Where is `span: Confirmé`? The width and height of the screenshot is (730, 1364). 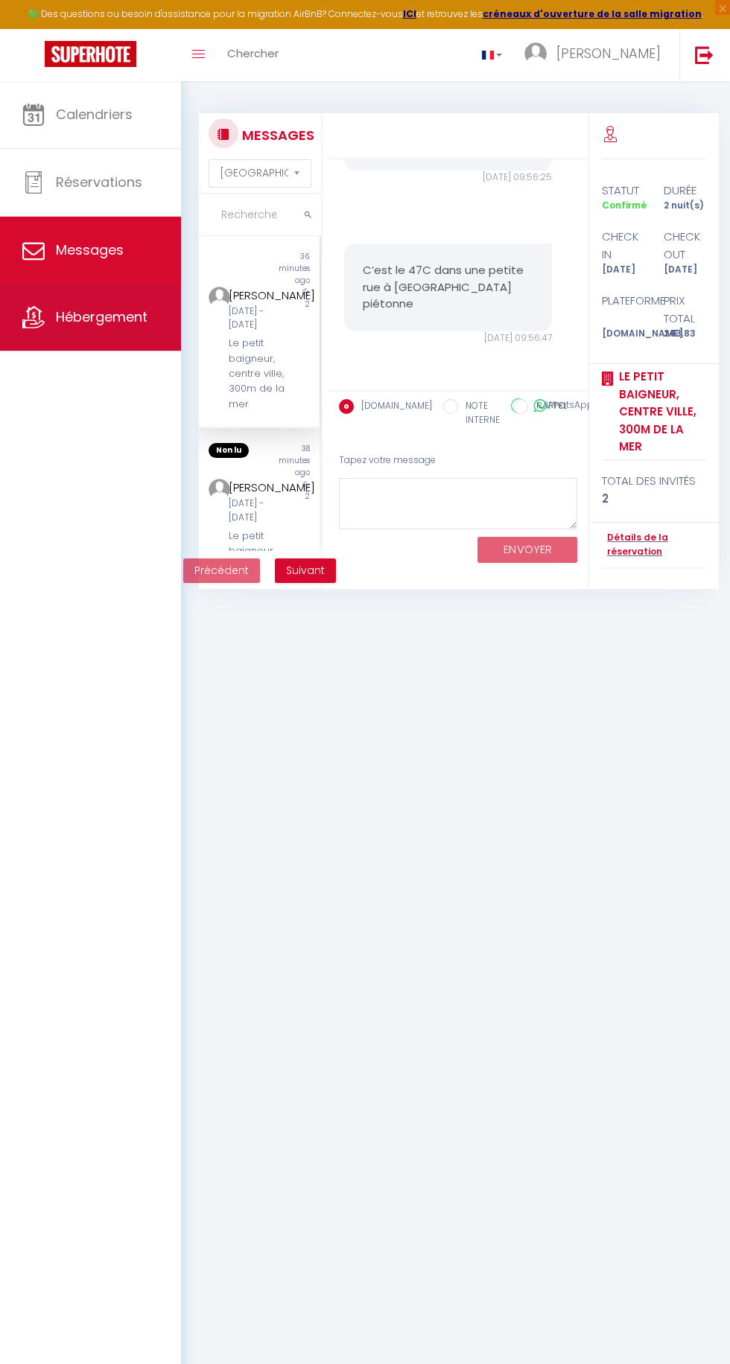 span: Confirmé is located at coordinates (624, 205).